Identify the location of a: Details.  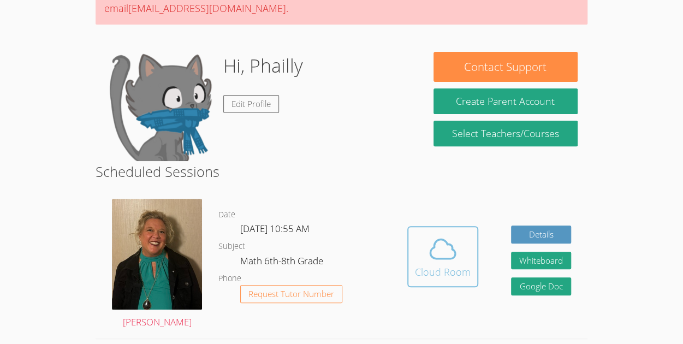
(541, 234).